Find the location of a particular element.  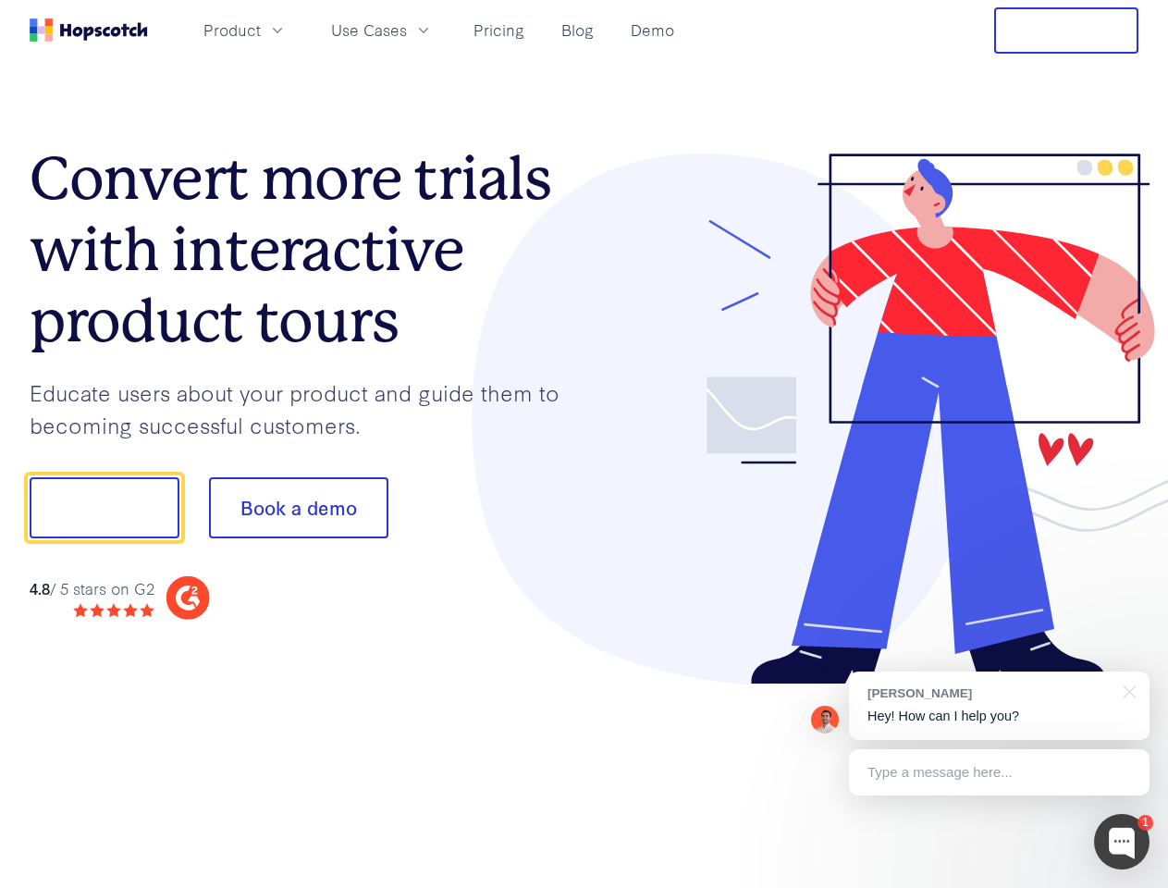

button: Product is located at coordinates (245, 30).